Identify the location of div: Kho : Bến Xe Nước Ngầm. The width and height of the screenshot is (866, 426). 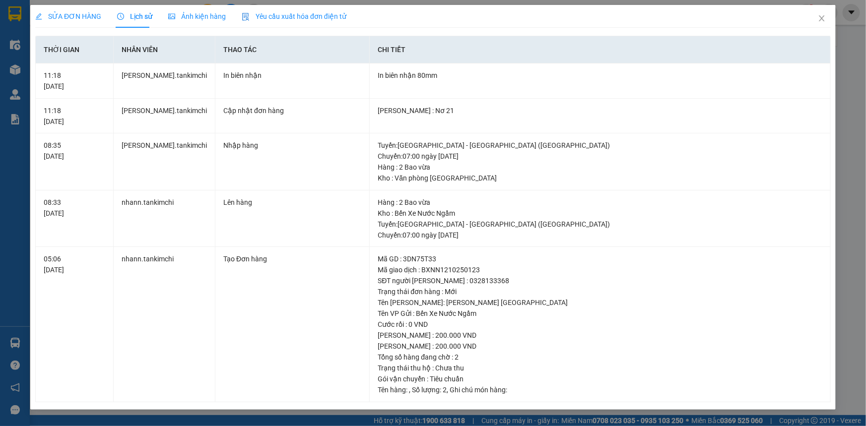
(600, 213).